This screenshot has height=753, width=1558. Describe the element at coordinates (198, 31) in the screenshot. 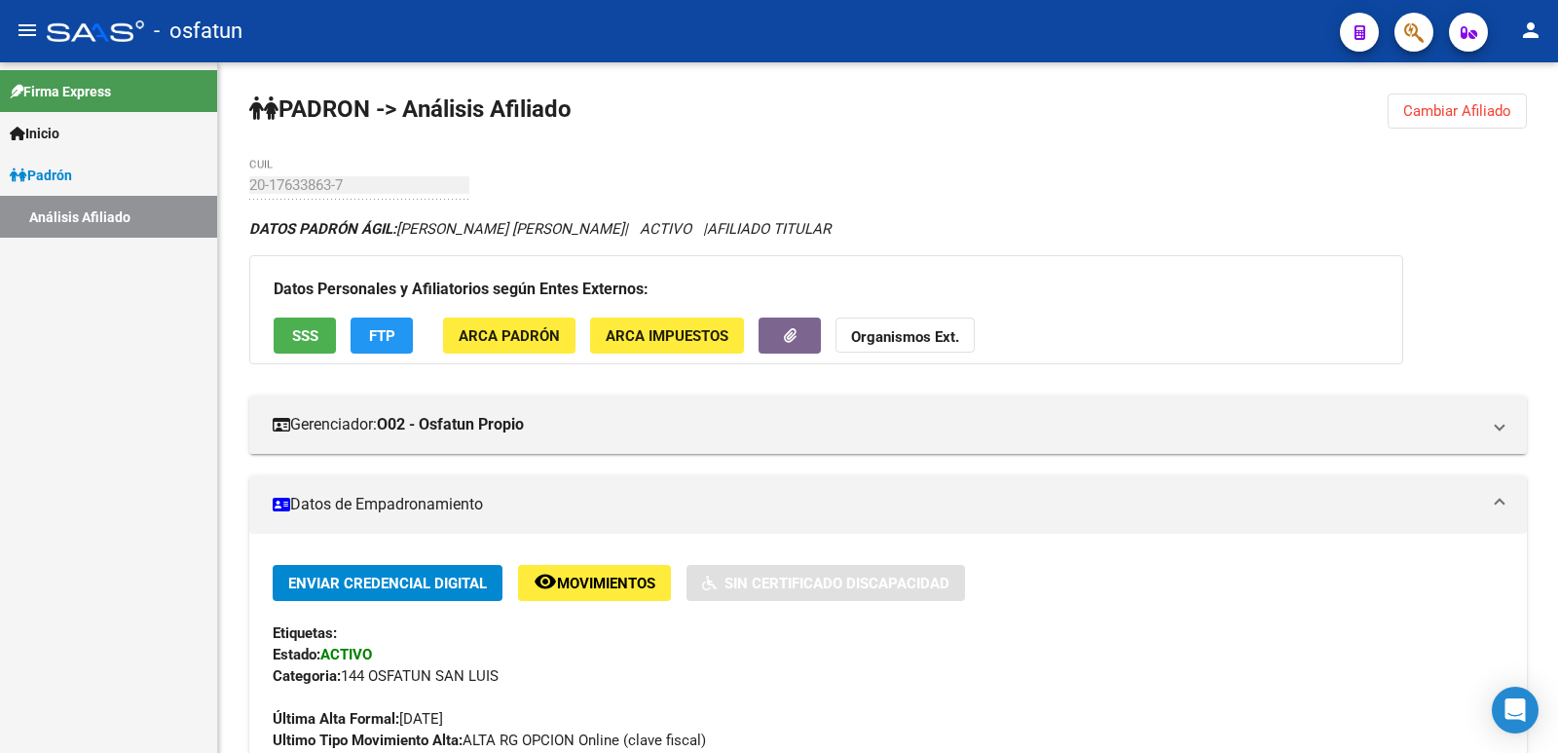

I see `span: - osfatun` at that location.